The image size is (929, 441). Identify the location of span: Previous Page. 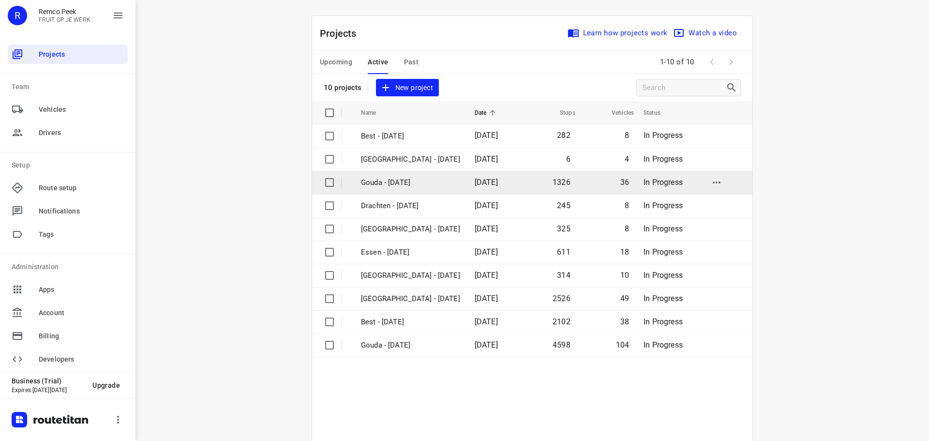
(712, 62).